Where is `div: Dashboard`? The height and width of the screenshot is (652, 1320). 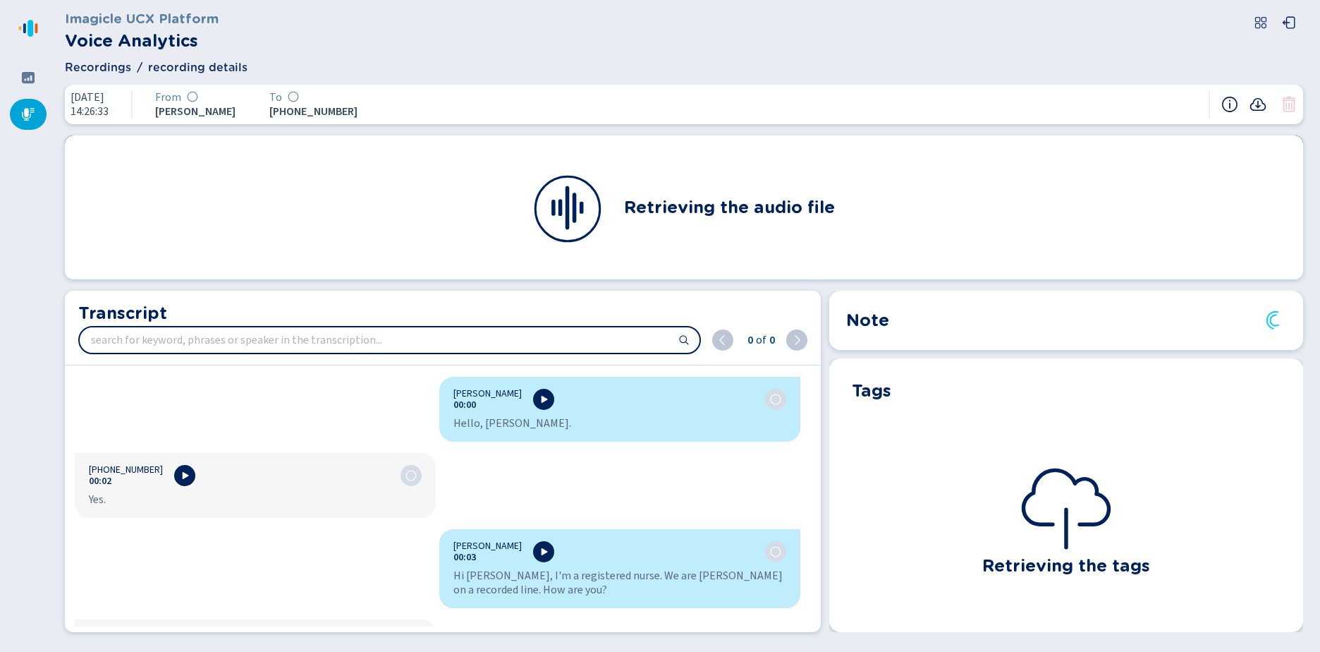
div: Dashboard is located at coordinates (28, 78).